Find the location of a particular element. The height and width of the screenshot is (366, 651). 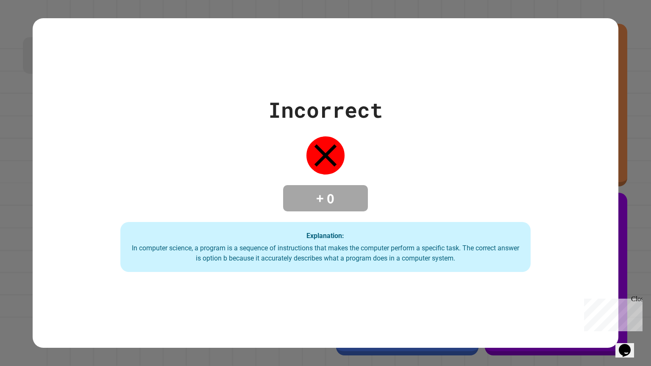

strong: Explanation: is located at coordinates (325, 236).